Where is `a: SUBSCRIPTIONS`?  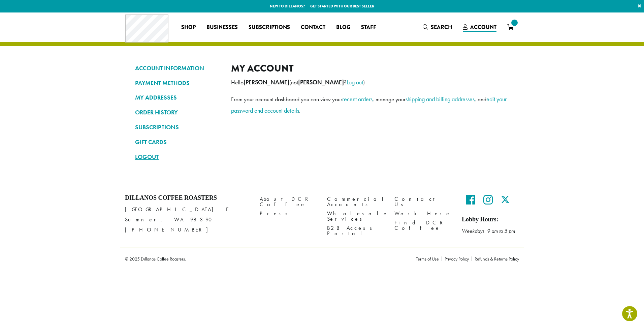
a: SUBSCRIPTIONS is located at coordinates (178, 127).